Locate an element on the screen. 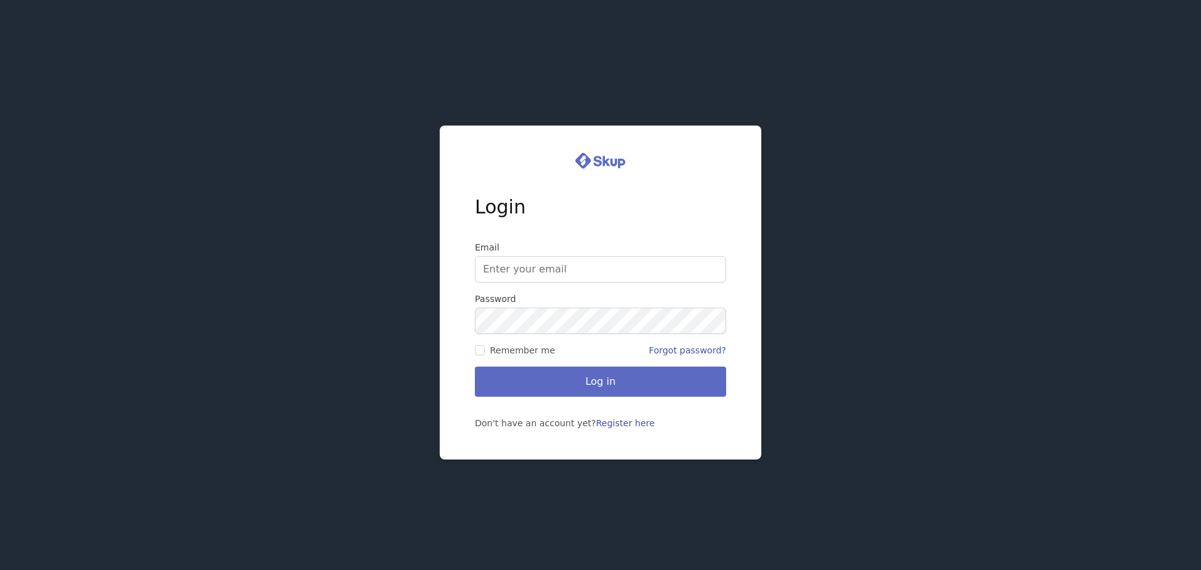  span: Remember me is located at coordinates (523, 351).